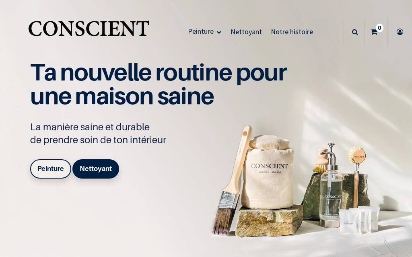 The image size is (412, 257). What do you see at coordinates (89, 32) in the screenshot?
I see `span: Logo of Conscient` at bounding box center [89, 32].